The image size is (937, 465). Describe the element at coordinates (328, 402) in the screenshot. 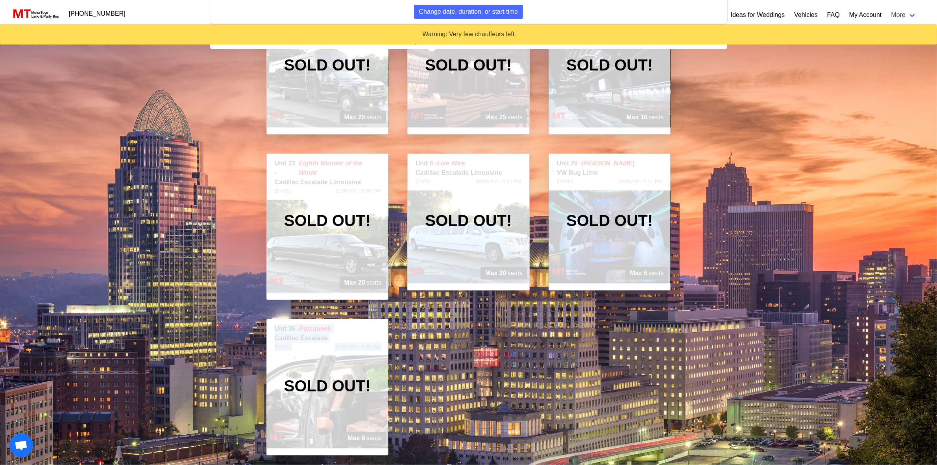

I see `img: 36%2002.jpg` at that location.